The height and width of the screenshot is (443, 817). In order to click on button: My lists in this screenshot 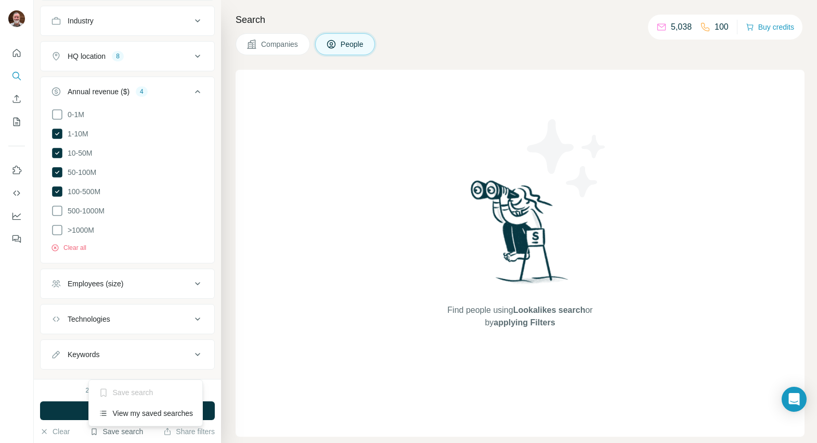, I will do `click(17, 122)`.